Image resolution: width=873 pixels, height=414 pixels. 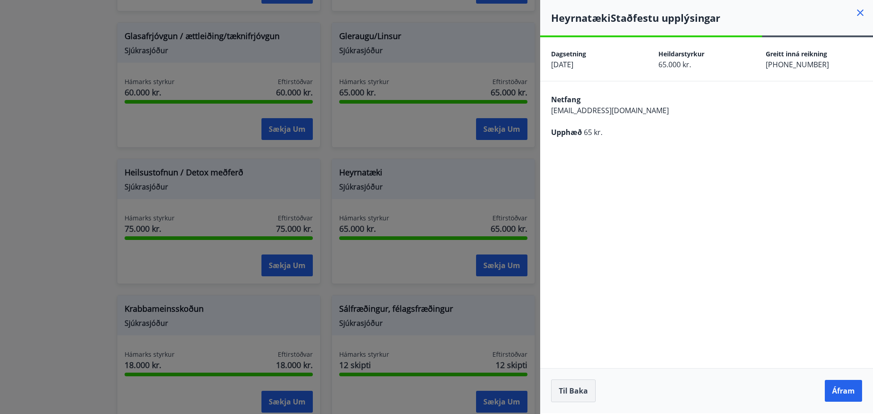 What do you see at coordinates (796, 54) in the screenshot?
I see `span: Greitt inná reikning` at bounding box center [796, 54].